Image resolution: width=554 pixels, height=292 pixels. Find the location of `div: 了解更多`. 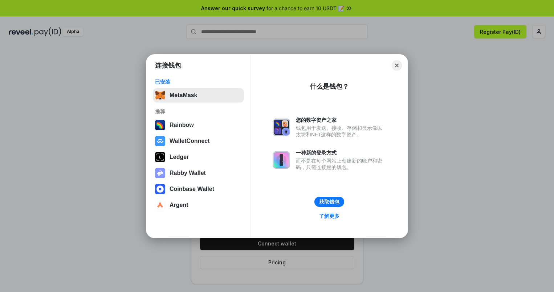

div: 了解更多 is located at coordinates (330, 216).